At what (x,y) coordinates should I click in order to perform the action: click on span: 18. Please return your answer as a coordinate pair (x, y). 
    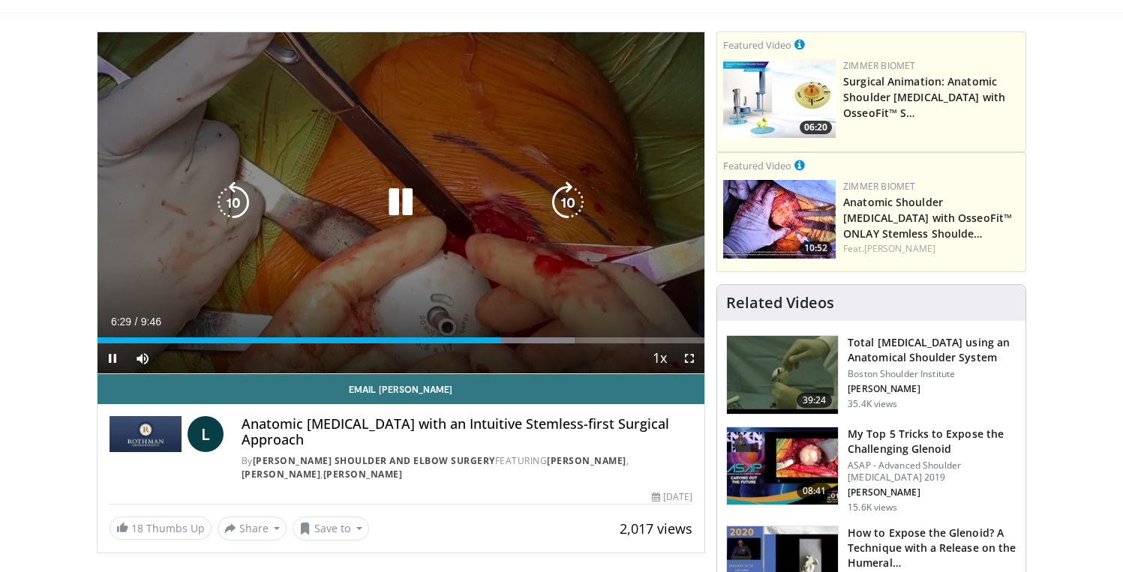
    Looking at the image, I should click on (137, 528).